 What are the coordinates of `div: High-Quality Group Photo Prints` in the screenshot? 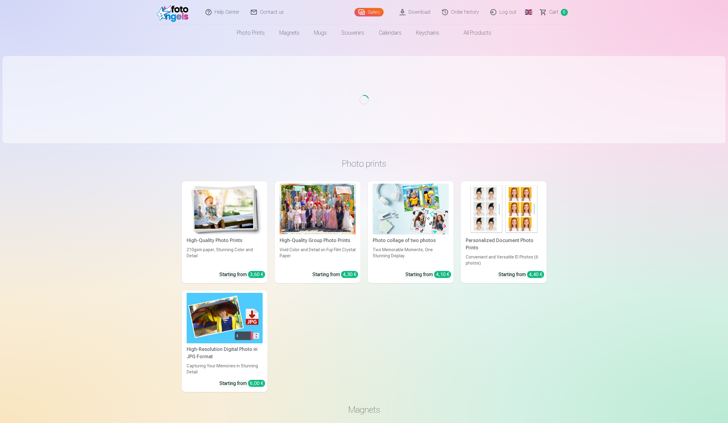 It's located at (317, 240).